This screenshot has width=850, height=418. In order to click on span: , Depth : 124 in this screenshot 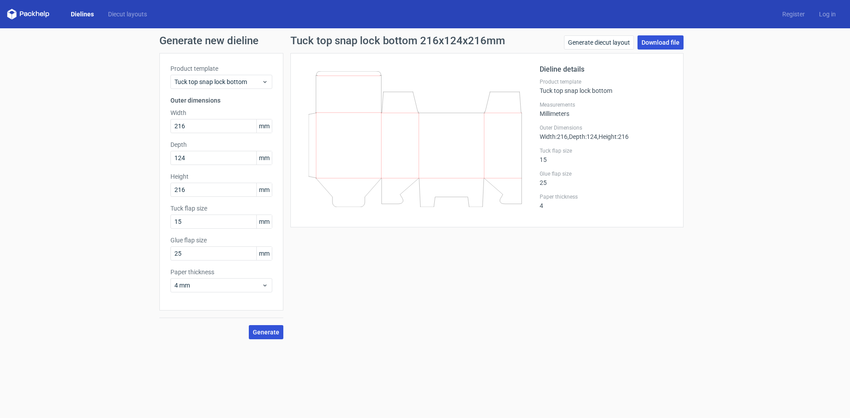, I will do `click(582, 137)`.